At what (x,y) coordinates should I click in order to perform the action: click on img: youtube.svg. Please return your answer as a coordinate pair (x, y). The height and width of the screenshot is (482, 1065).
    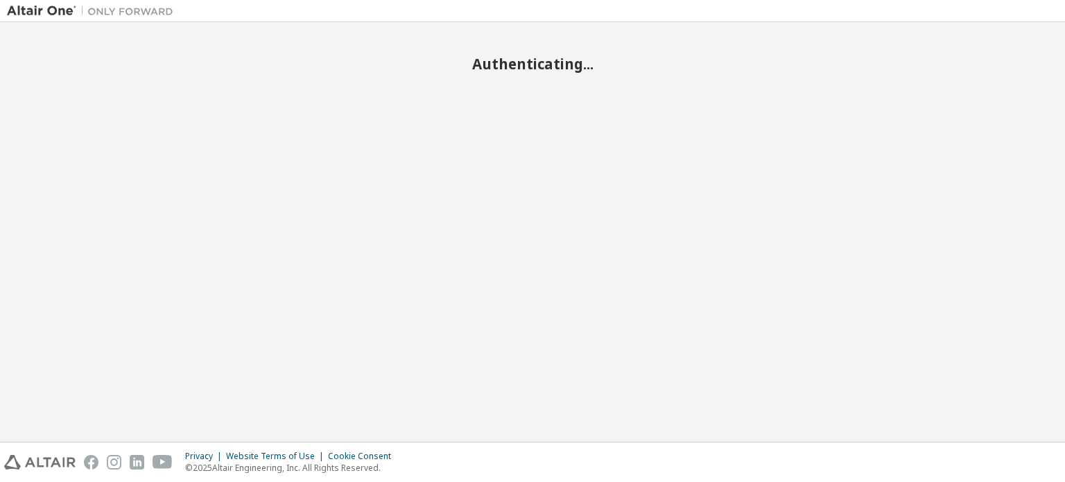
    Looking at the image, I should click on (162, 462).